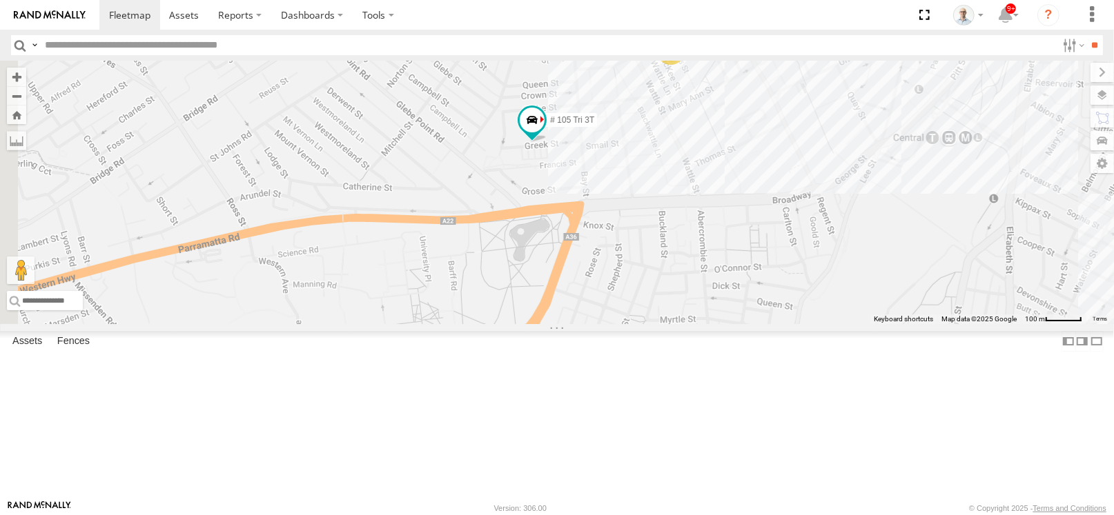 This screenshot has width=1114, height=515. Describe the element at coordinates (27, 342) in the screenshot. I see `label: Assets` at that location.